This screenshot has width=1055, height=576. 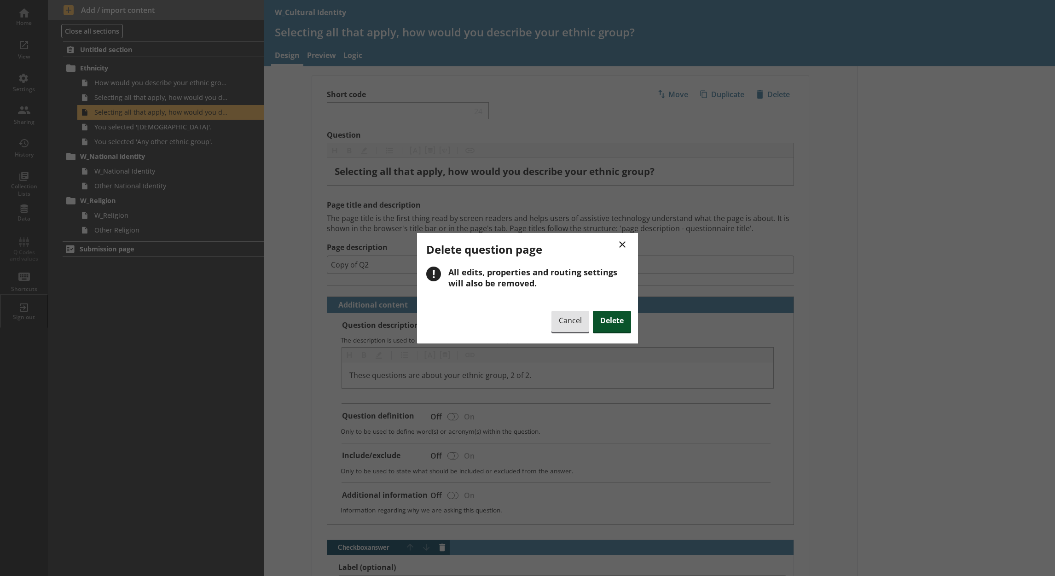 I want to click on h2: Delete question page, so click(x=528, y=249).